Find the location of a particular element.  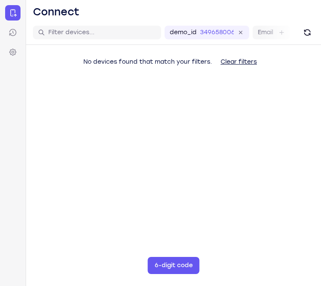

span: No devices found that match your filters. is located at coordinates (147, 61).